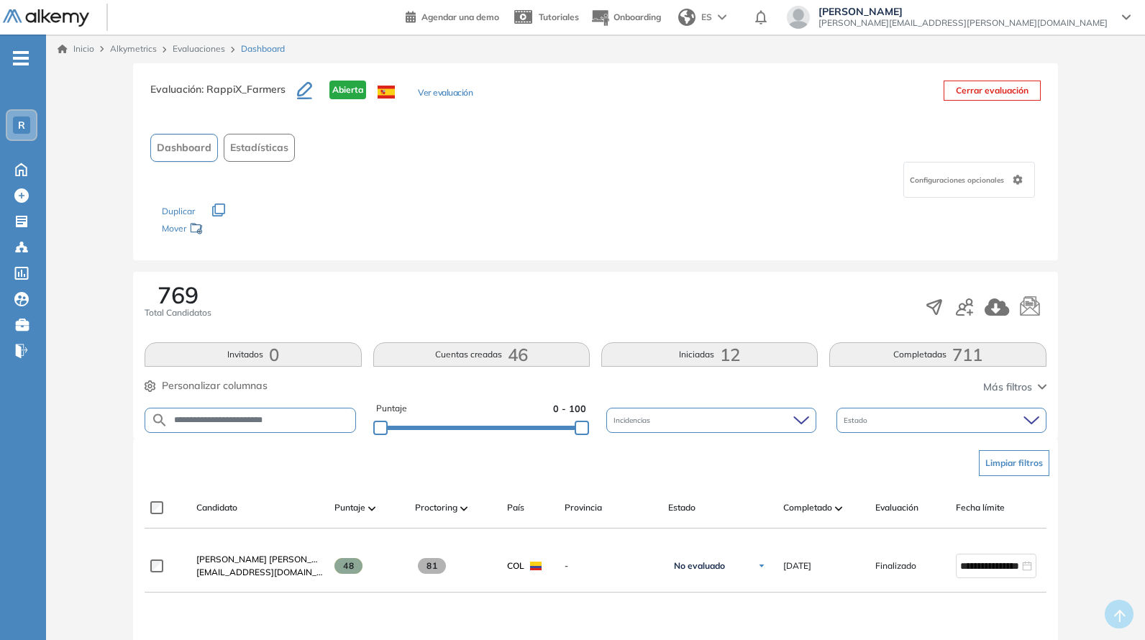 The height and width of the screenshot is (640, 1145). Describe the element at coordinates (583, 508) in the screenshot. I see `span: Provincia` at that location.